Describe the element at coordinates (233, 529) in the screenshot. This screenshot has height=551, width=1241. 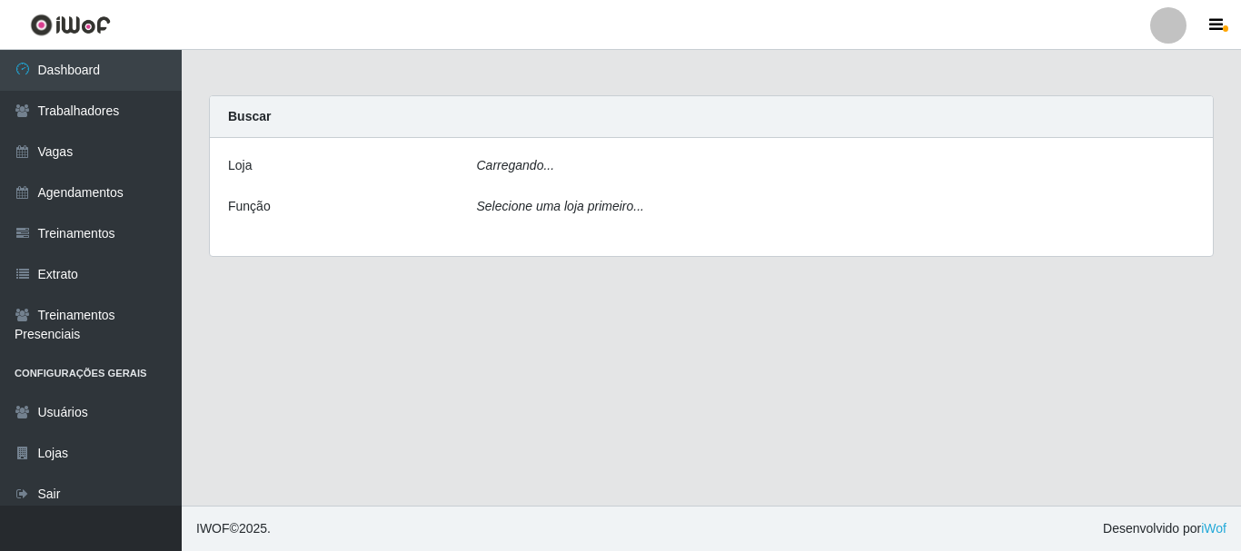
I see `span: © 2025 .` at that location.